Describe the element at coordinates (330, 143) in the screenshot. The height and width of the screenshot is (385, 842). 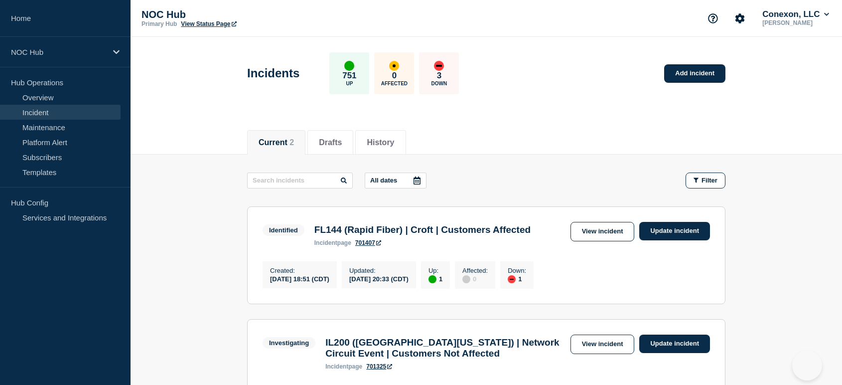
I see `button: Drafts` at that location.